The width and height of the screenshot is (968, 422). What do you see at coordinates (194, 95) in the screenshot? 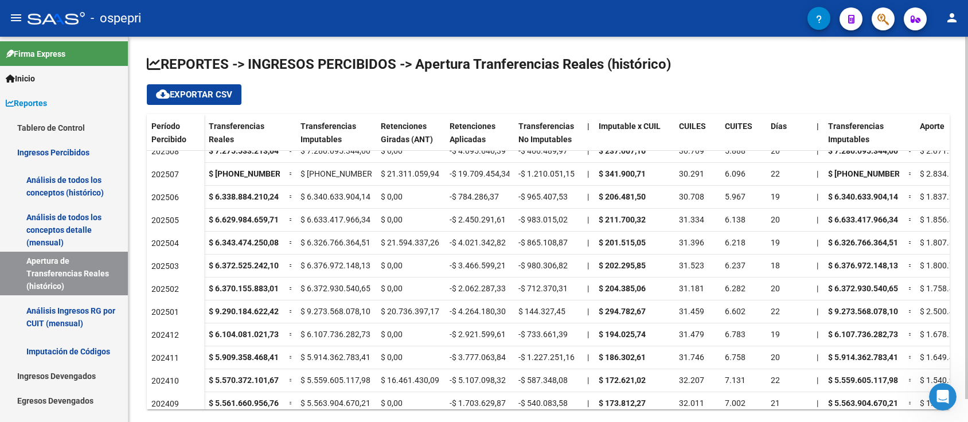
I see `button: Exportar CSV` at bounding box center [194, 95].